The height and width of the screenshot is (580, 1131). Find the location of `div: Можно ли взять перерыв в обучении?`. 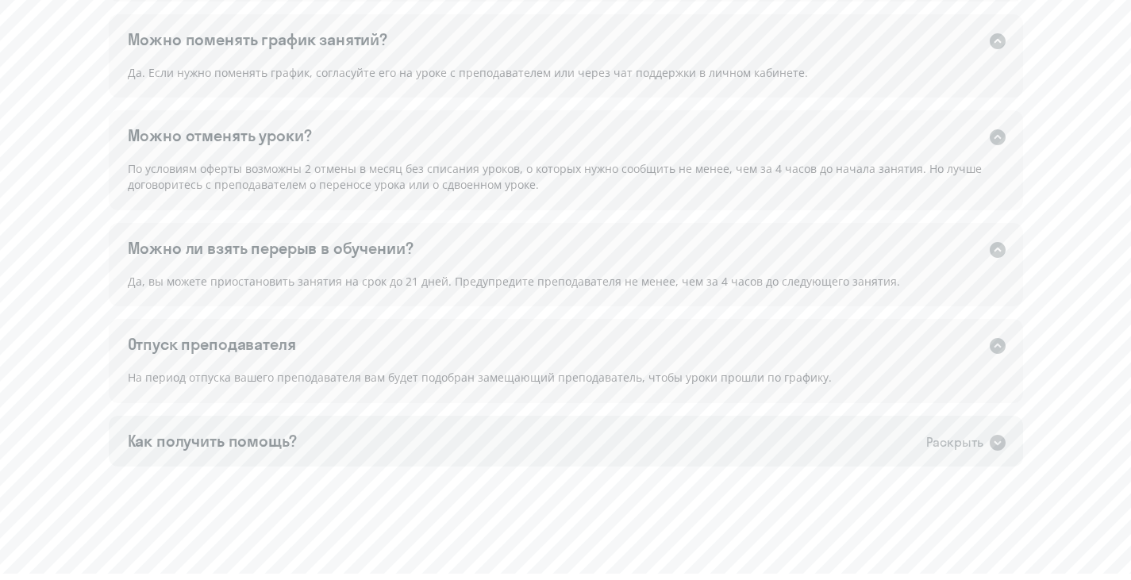

div: Можно ли взять перерыв в обучении? is located at coordinates (271, 248).